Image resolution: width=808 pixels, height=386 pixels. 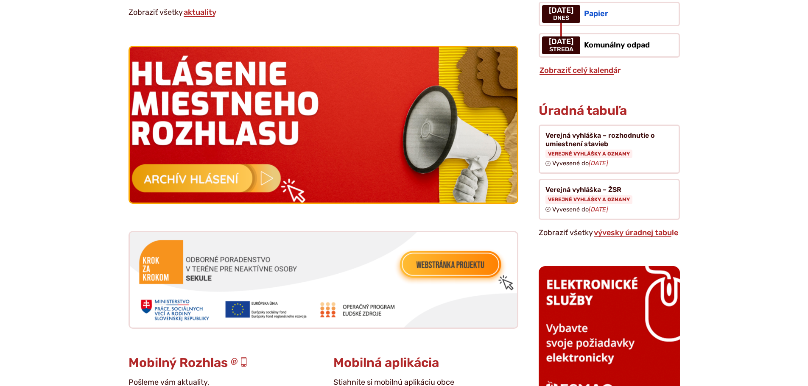 I want to click on span: streda, so click(x=561, y=50).